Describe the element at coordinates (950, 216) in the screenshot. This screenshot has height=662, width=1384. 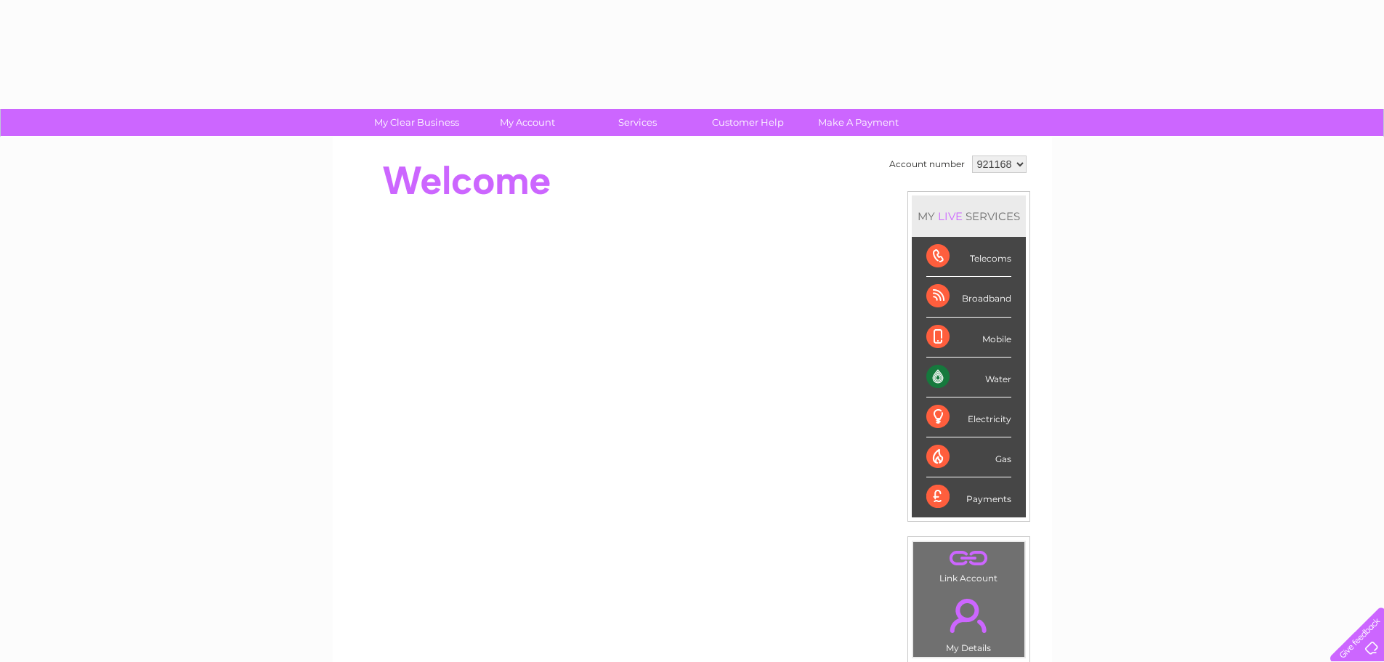
I see `div: LIVE` at that location.